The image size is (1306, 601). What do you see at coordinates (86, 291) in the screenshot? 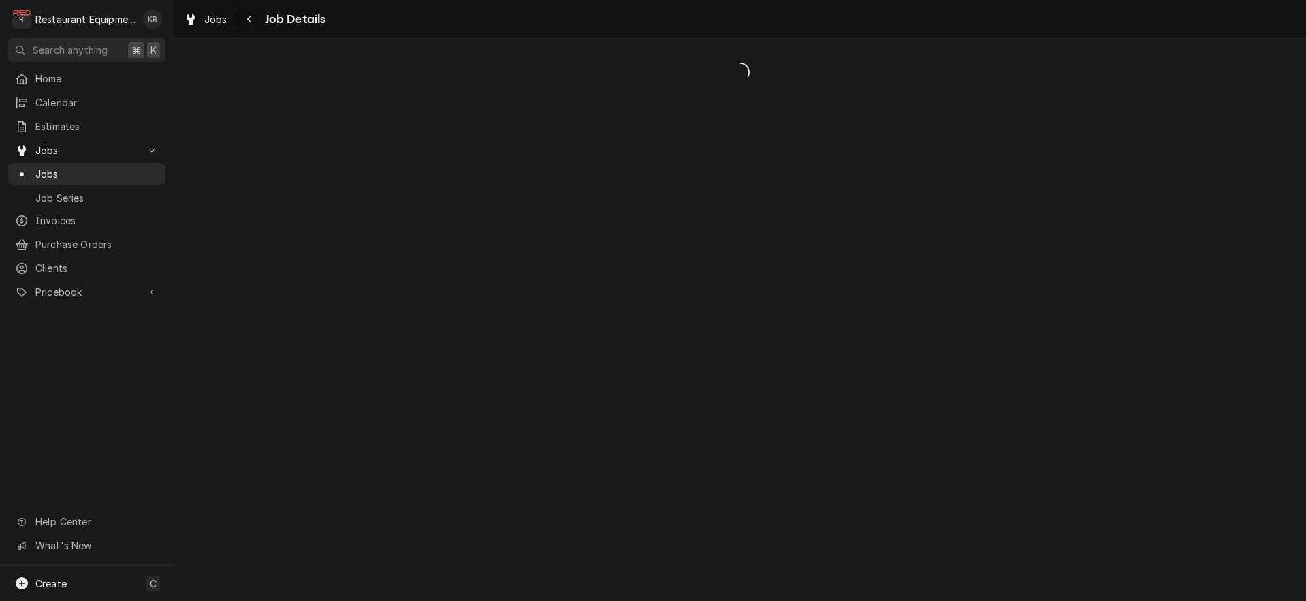
I see `a: Go to Pricebook` at bounding box center [86, 291].